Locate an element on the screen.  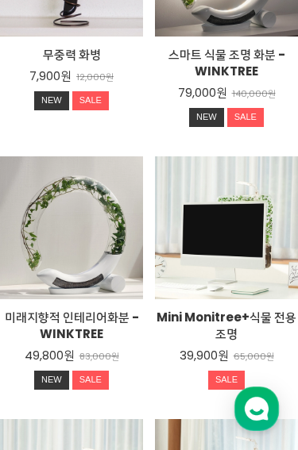
span: 대화 is located at coordinates (155, 349).